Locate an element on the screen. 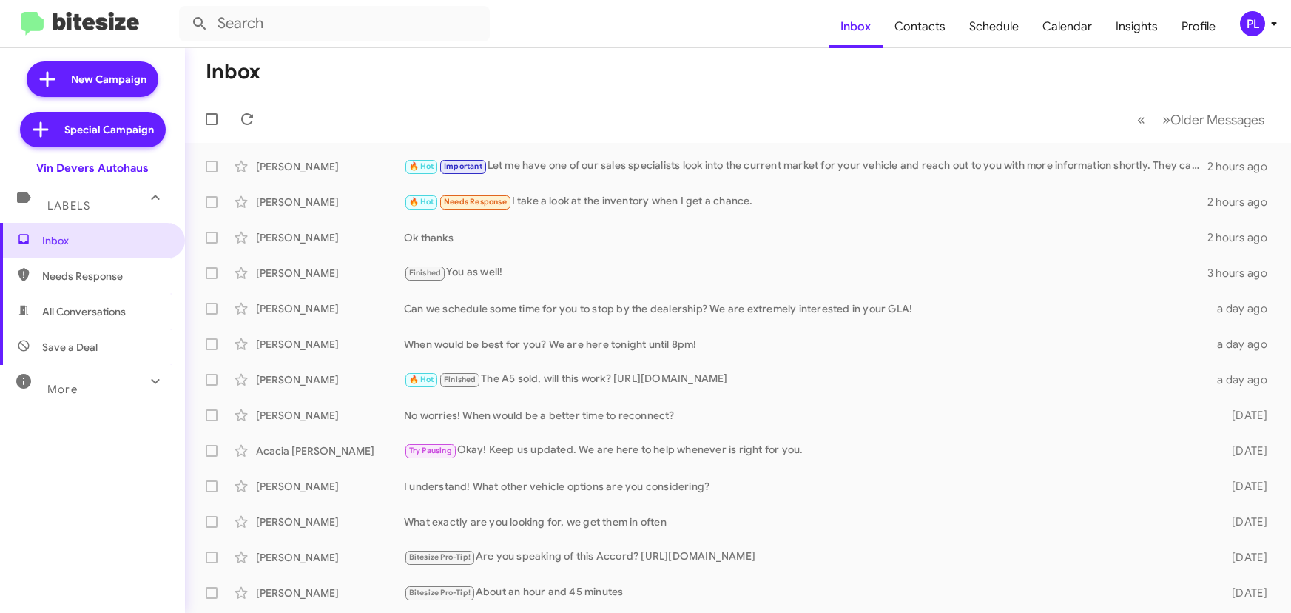 Image resolution: width=1291 pixels, height=613 pixels. span: Labels is located at coordinates (69, 206).